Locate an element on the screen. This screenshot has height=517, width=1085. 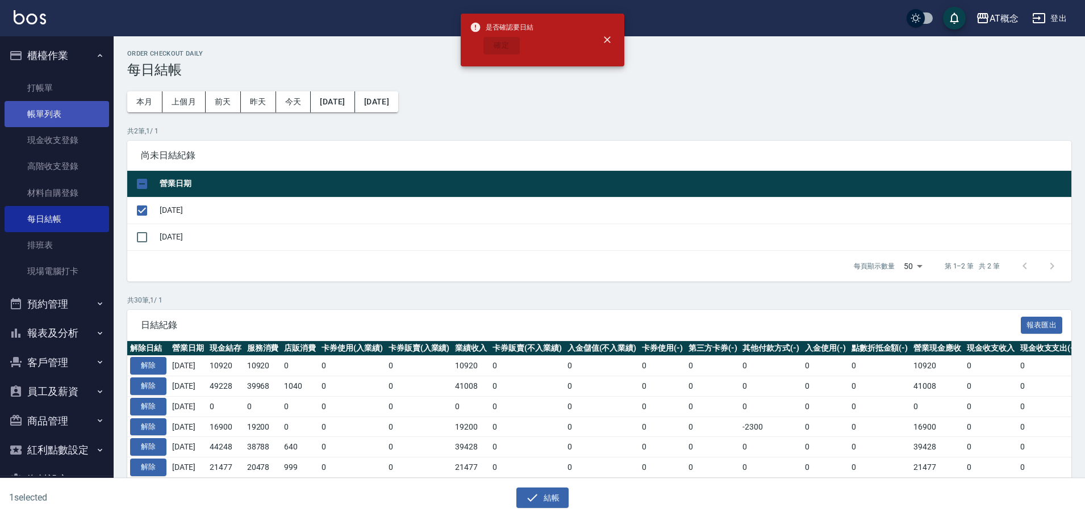
td: 21477 is located at coordinates (471, 468).